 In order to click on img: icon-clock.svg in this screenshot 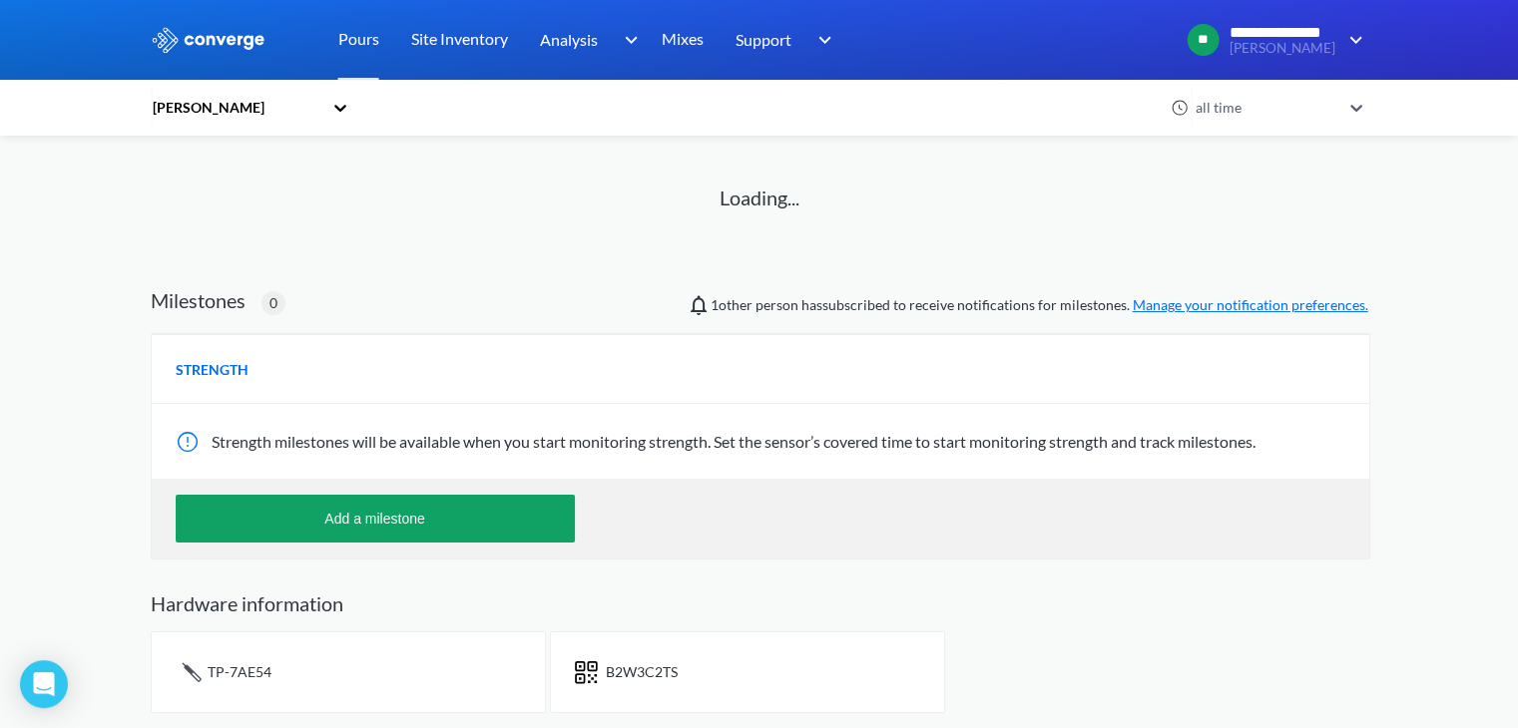, I will do `click(1179, 108)`.